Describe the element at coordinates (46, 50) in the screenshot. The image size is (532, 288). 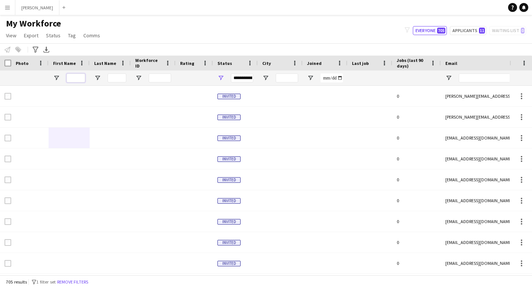
I see `app-action-btn: Export XLSX` at that location.